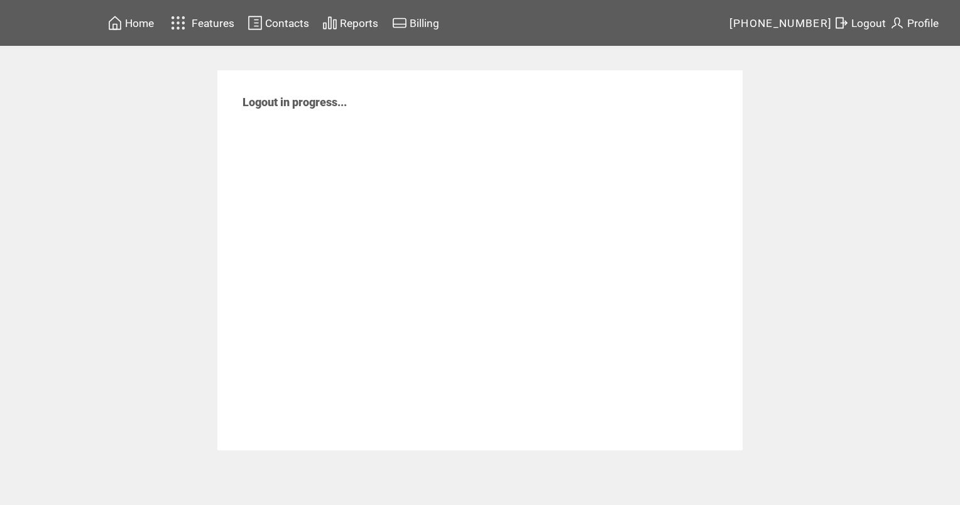 The image size is (960, 505). I want to click on img: features.svg, so click(178, 23).